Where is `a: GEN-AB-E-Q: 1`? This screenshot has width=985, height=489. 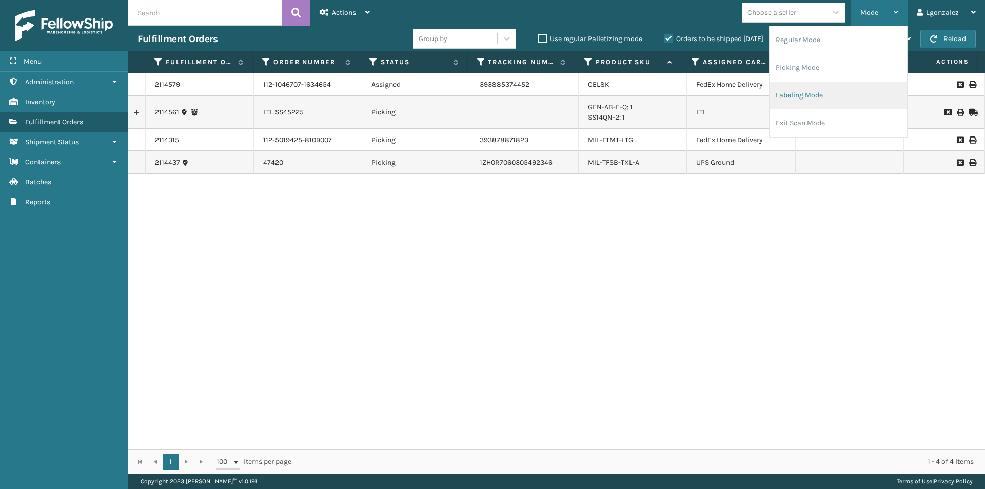 a: GEN-AB-E-Q: 1 is located at coordinates (610, 107).